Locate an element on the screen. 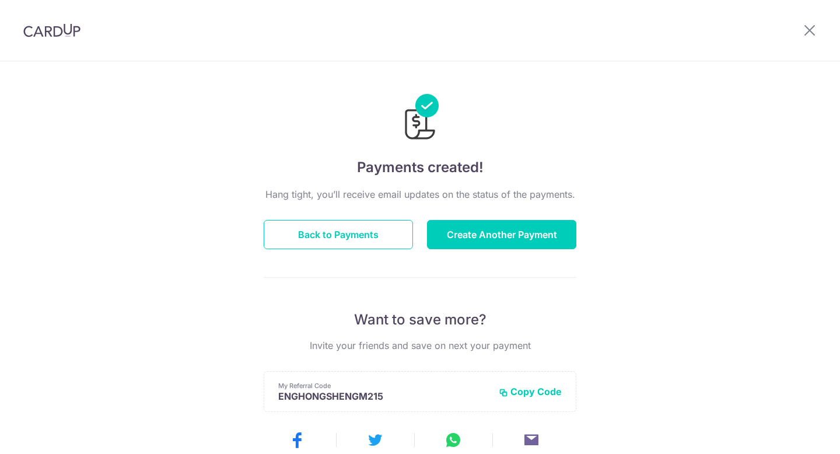  h4: Payments created! is located at coordinates (420, 167).